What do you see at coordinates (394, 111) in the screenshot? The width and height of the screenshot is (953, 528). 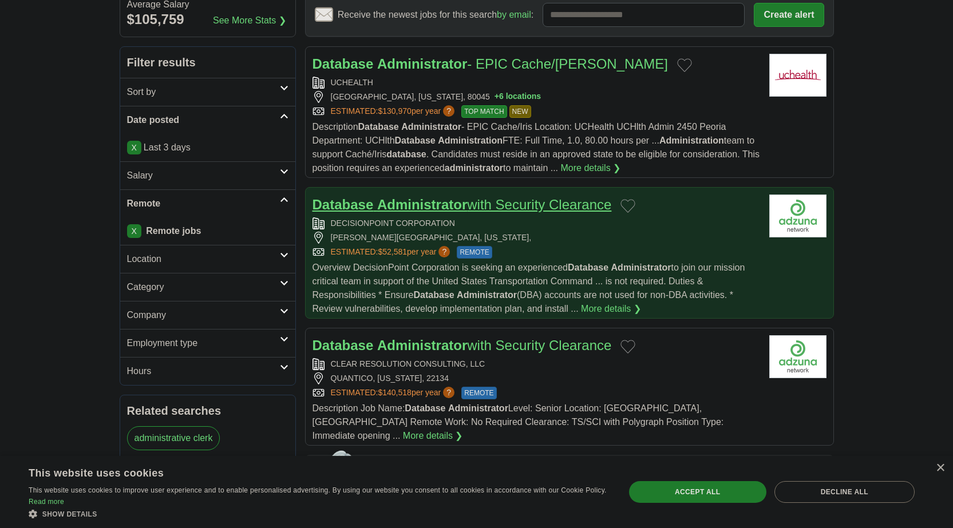 I see `span: $130,970` at bounding box center [394, 111].